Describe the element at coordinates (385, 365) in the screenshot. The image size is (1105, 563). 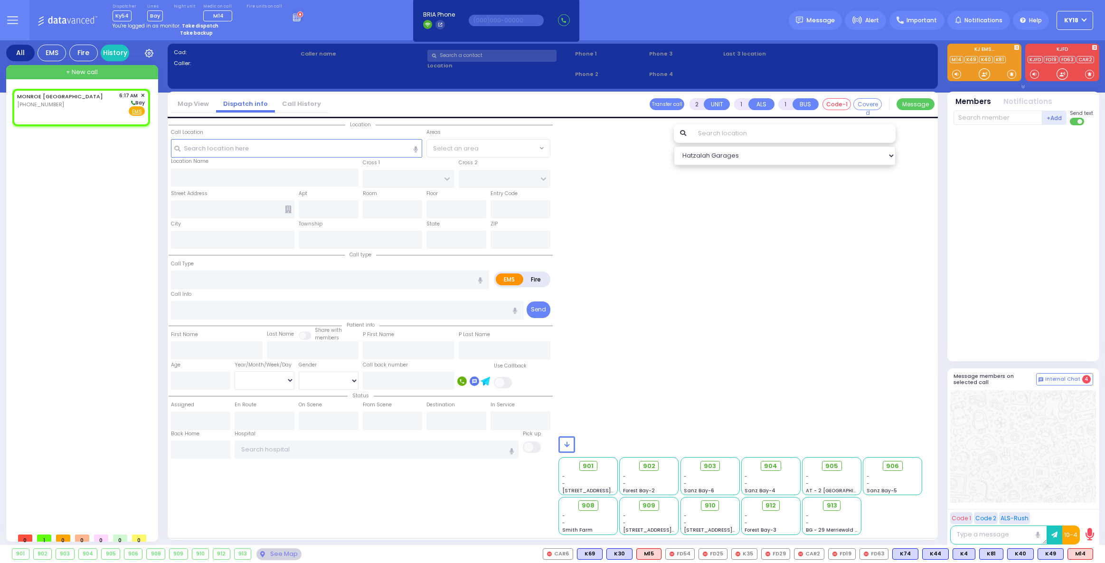
I see `label: Call back number` at that location.